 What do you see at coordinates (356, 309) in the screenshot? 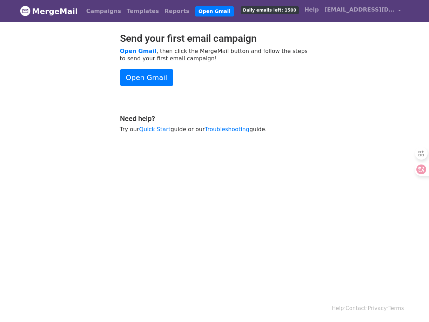
I see `a: Contact` at bounding box center [356, 309].